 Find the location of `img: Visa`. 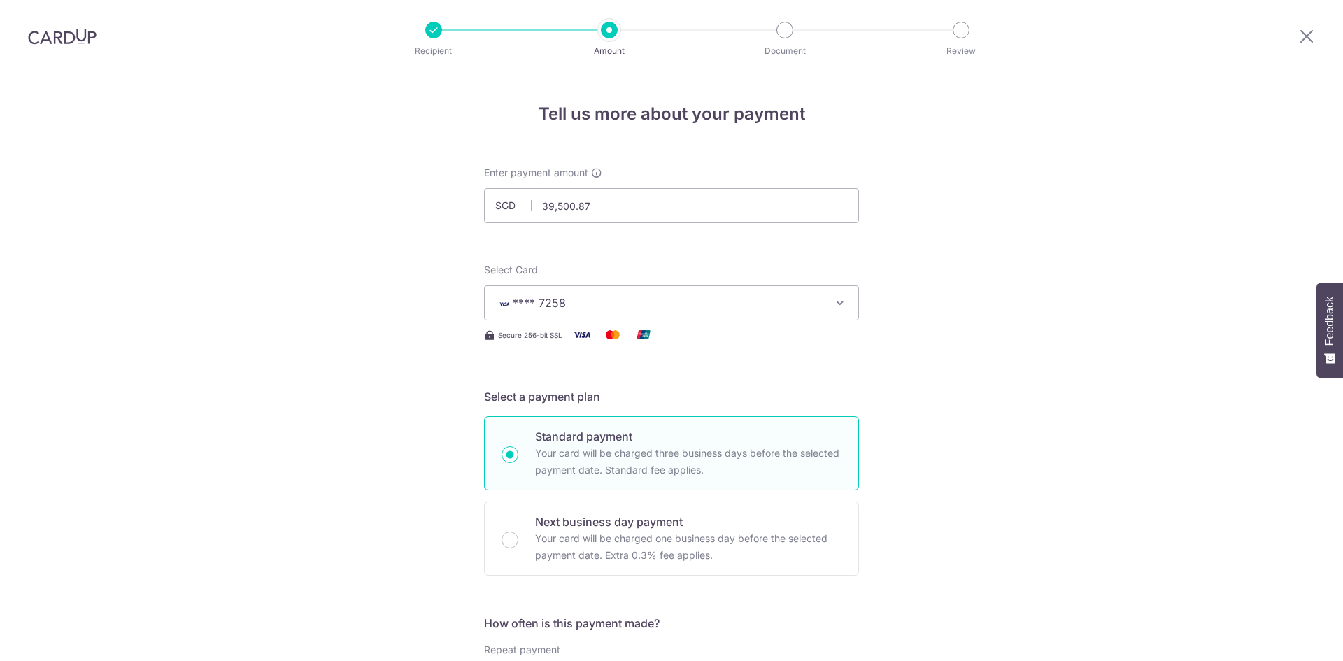

img: Visa is located at coordinates (582, 334).